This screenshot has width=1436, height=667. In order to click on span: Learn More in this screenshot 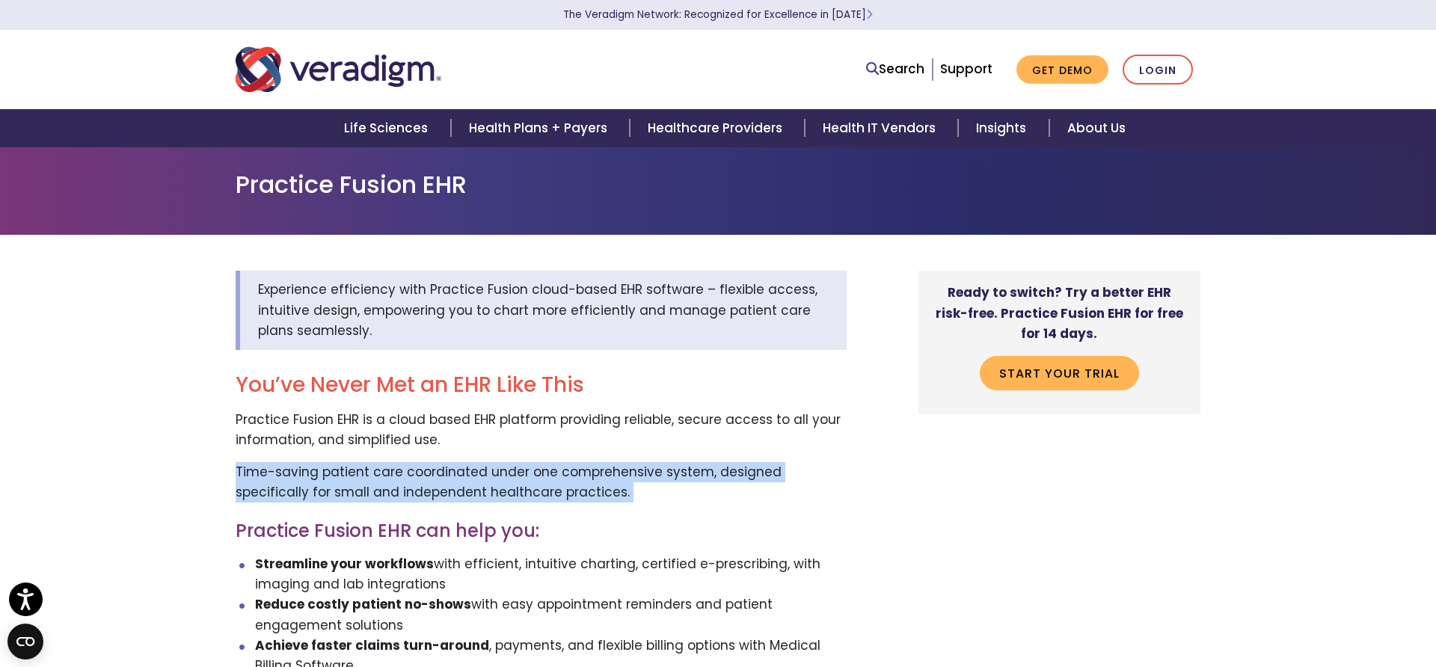, I will do `click(869, 14)`.